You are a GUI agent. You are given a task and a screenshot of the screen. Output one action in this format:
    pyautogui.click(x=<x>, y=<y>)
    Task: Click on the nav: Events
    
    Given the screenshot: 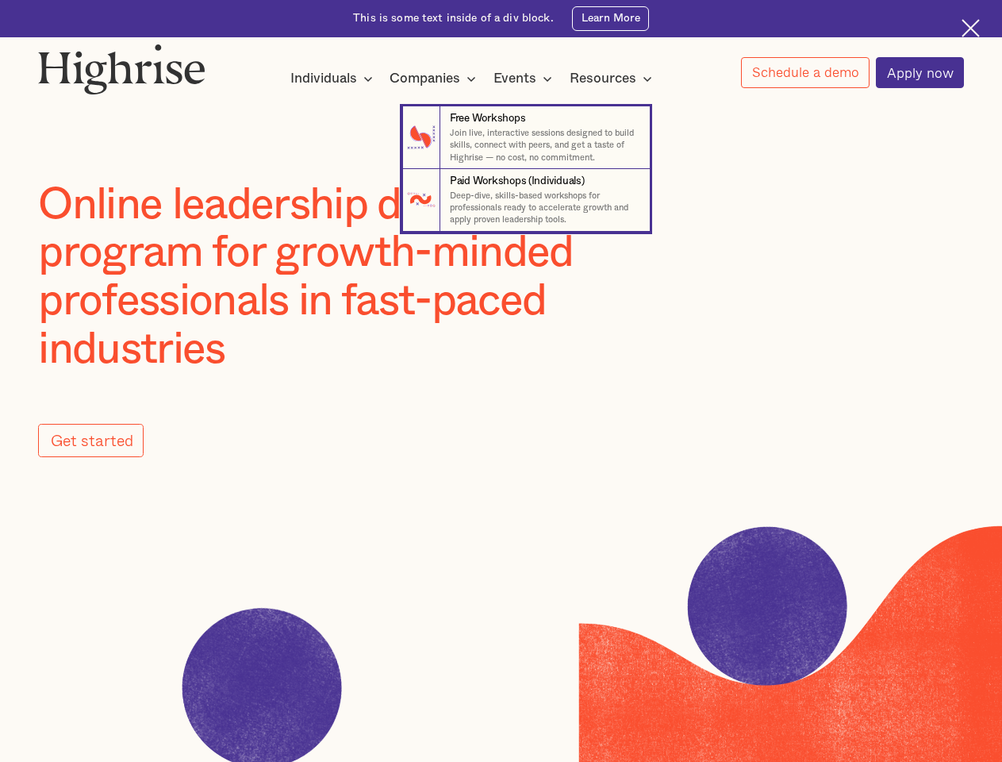 What is the action you would take?
    pyautogui.click(x=501, y=156)
    